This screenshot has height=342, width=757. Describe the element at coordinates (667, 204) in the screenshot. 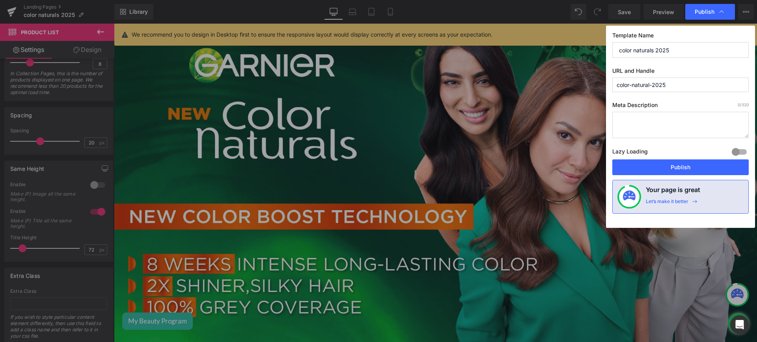

I see `div: Let’s make it better` at that location.